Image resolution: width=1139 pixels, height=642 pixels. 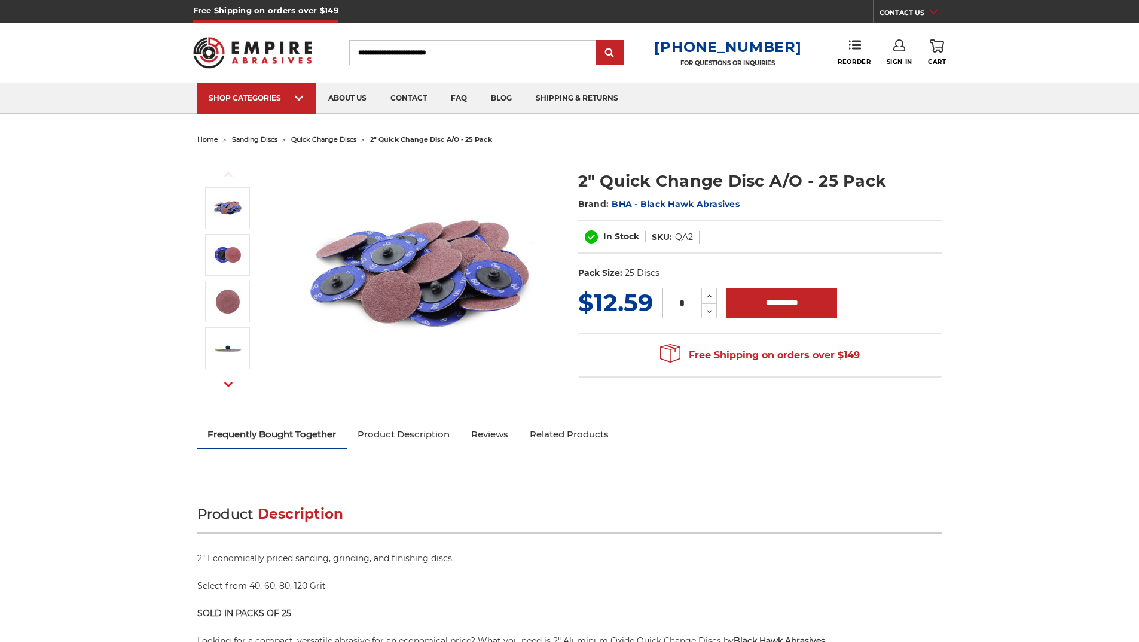 What do you see at coordinates (404, 434) in the screenshot?
I see `a: Product Description` at bounding box center [404, 434].